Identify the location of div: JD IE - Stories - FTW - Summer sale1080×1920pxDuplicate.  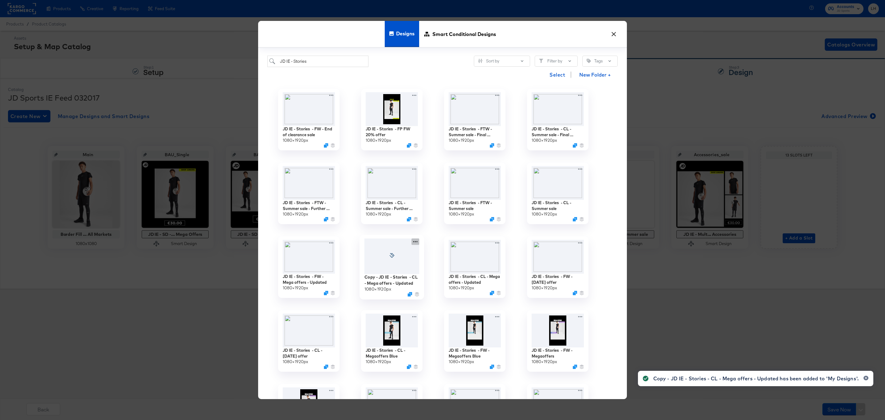
(475, 193).